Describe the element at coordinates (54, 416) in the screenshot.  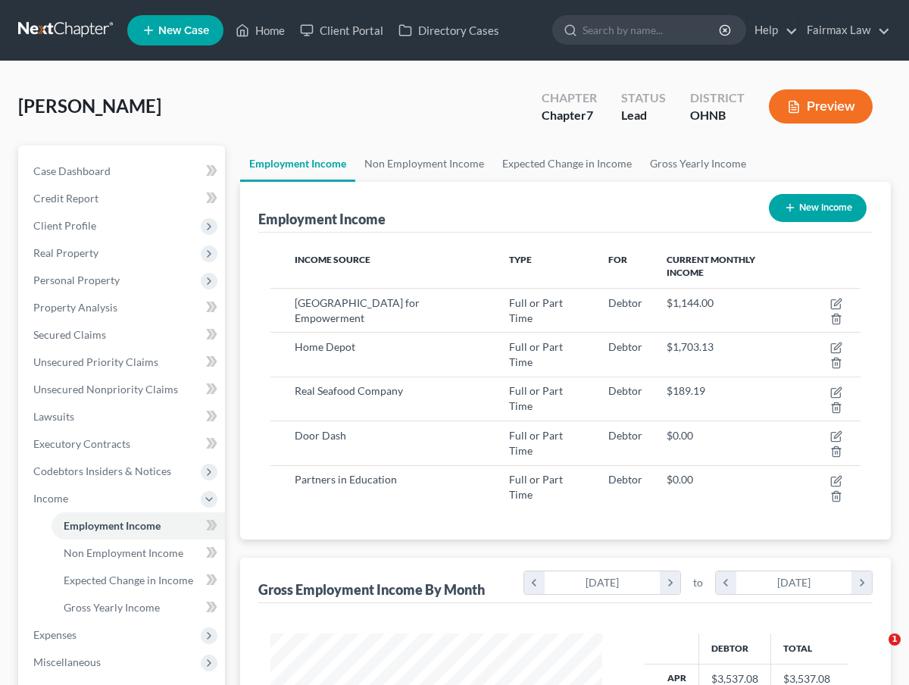
I see `span: Lawsuits` at that location.